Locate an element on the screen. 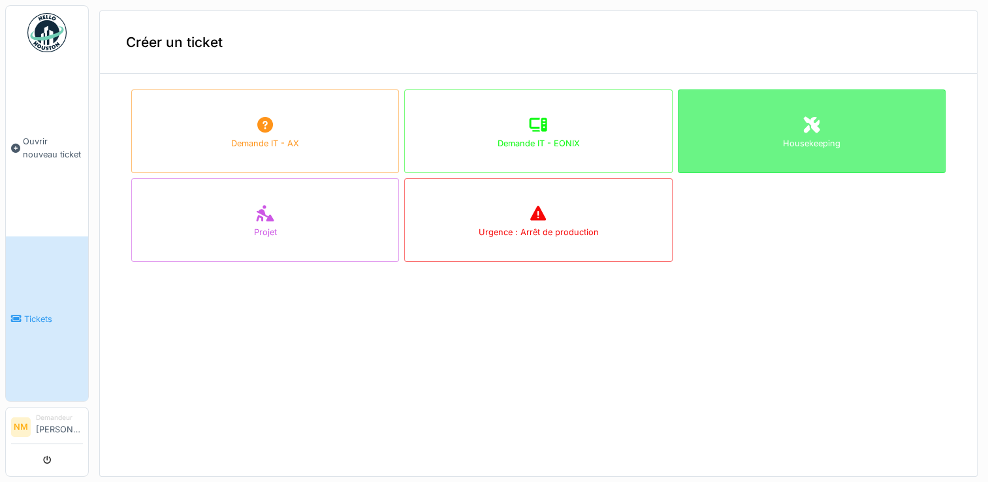  a: Ouvrir nouveau ticket is located at coordinates (47, 148).